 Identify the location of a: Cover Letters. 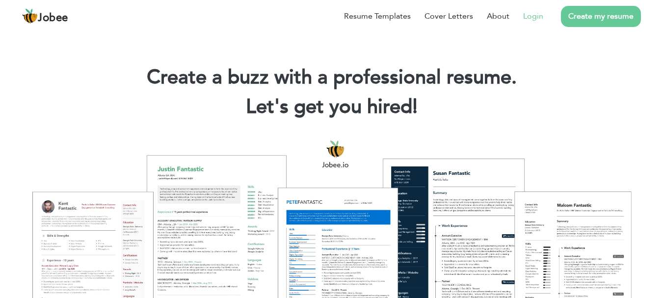
(448, 16).